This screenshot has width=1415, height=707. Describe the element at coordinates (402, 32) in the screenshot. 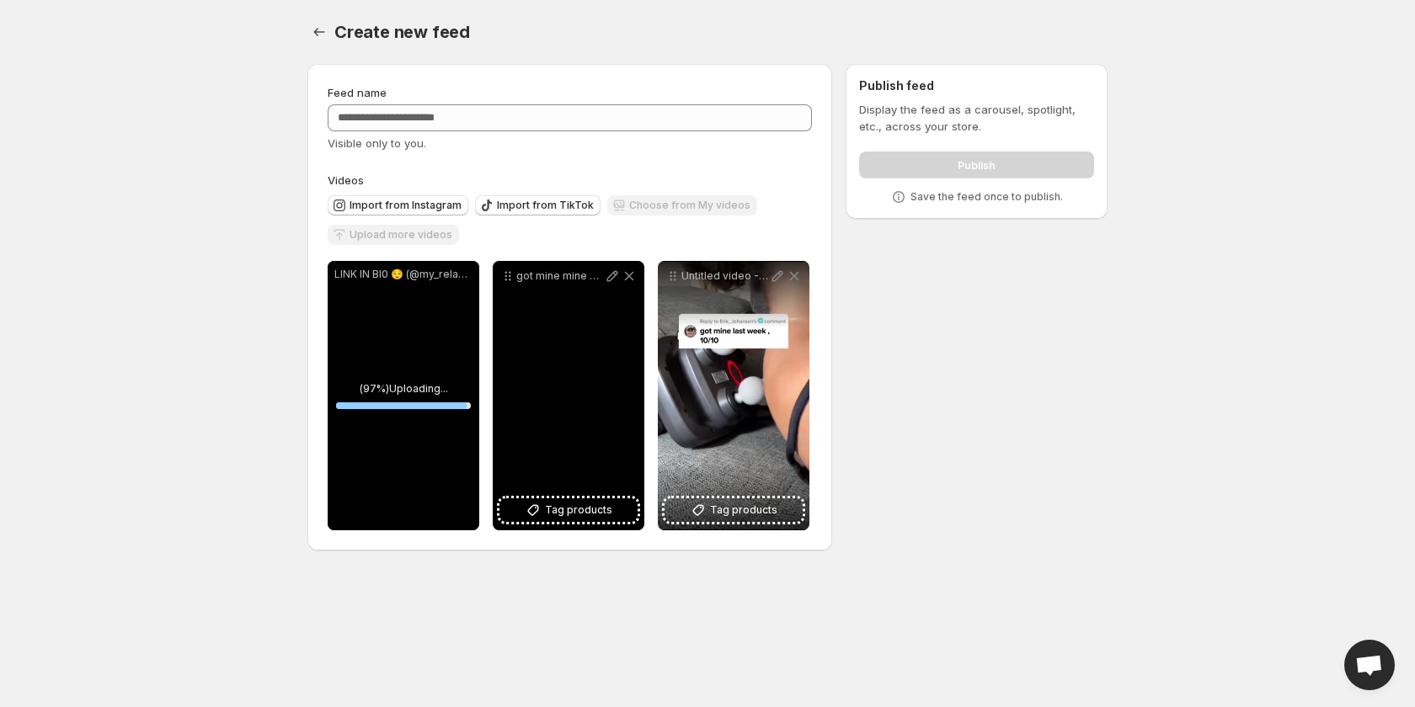

I see `span: Create new feed` at that location.